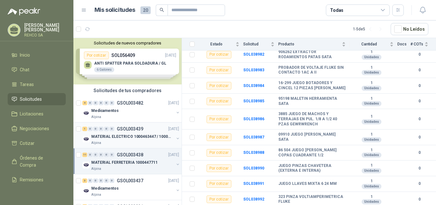 This screenshot has width=436, height=205. I want to click on div: 4, so click(85, 103).